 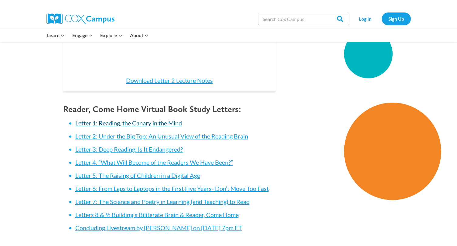 What do you see at coordinates (56, 35) in the screenshot?
I see `button: Child menu of Learn` at bounding box center [56, 35].